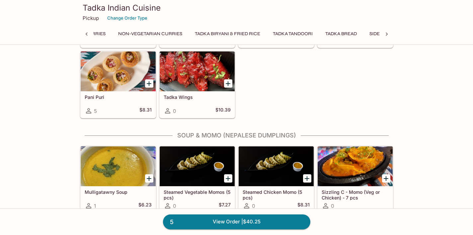 This screenshot has height=235, width=473. I want to click on button: Add Pani Puri, so click(149, 83).